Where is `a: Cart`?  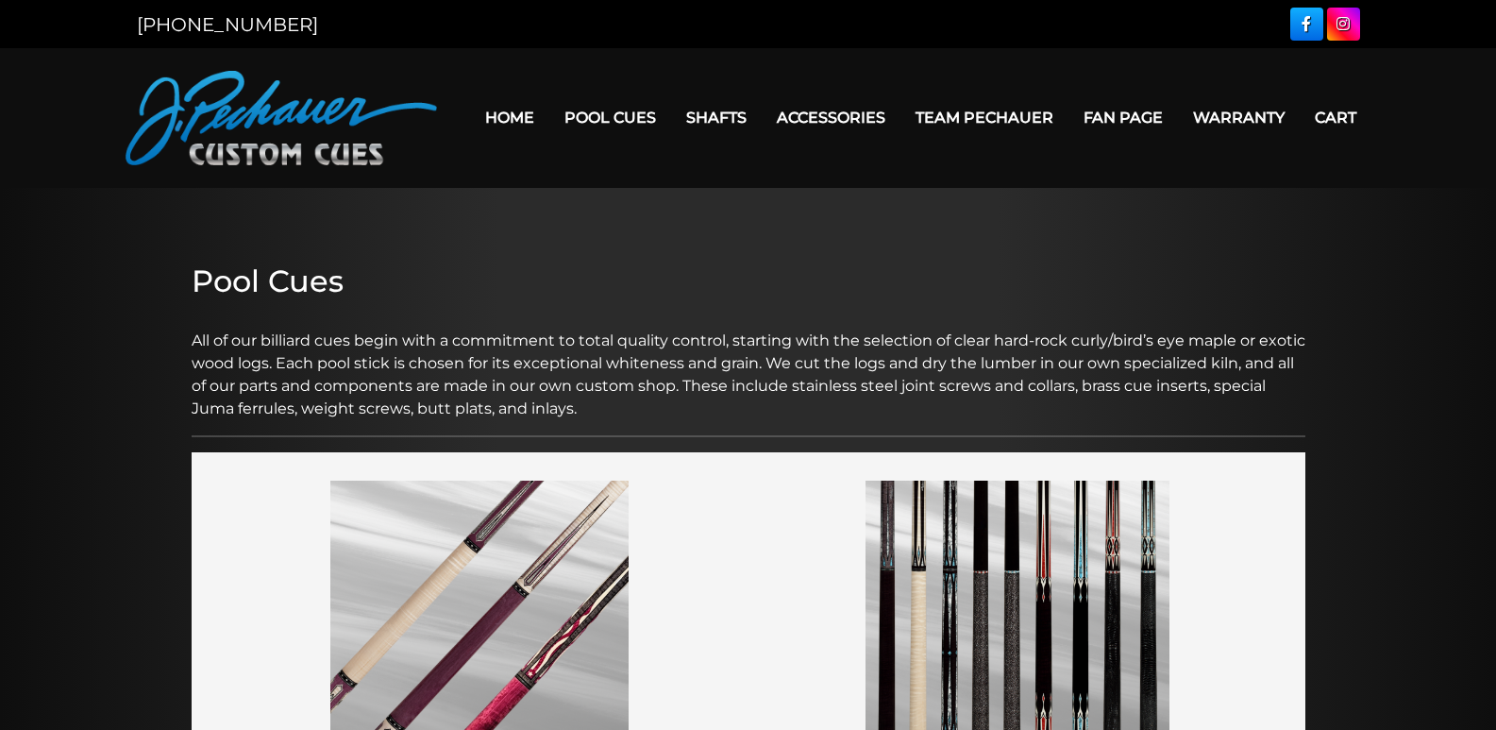 a: Cart is located at coordinates (1336, 117).